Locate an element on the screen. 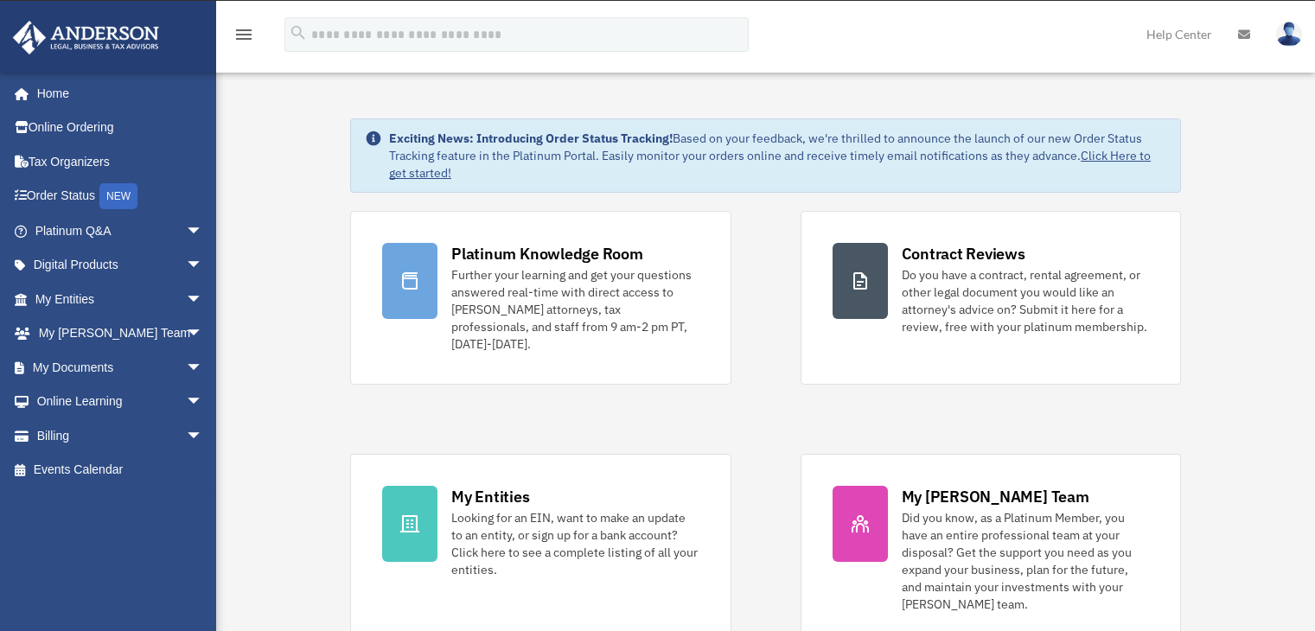 The height and width of the screenshot is (631, 1315). div: NEW is located at coordinates (118, 196).